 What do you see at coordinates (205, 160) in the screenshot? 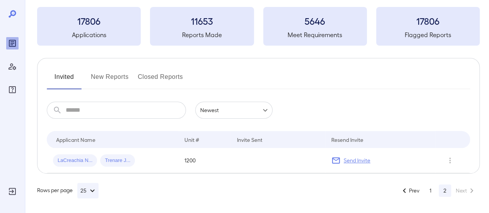
I see `td: 1200` at bounding box center [205, 160].